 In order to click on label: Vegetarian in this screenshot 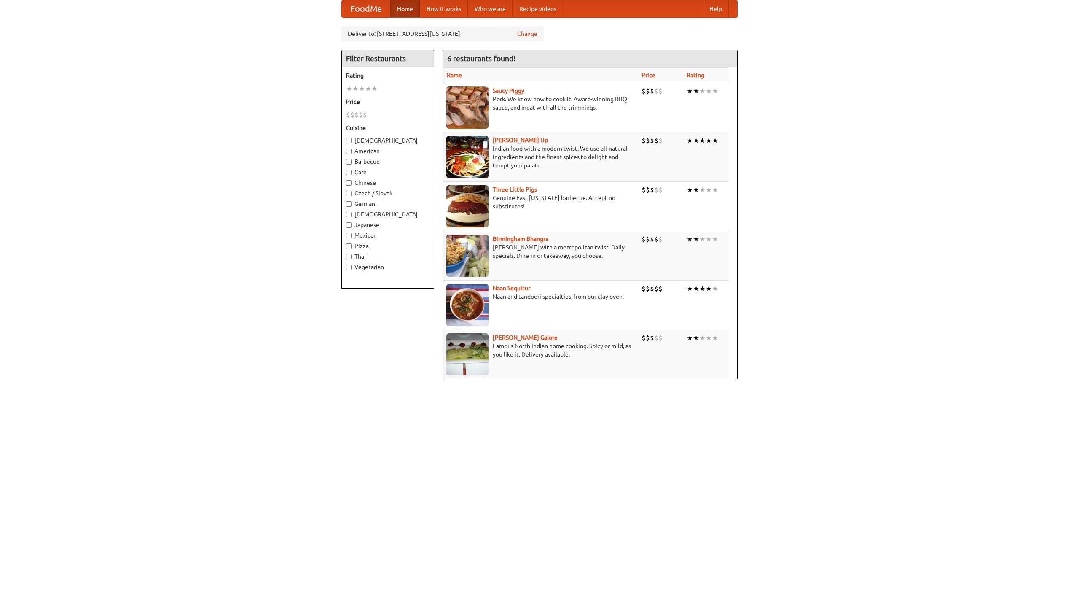, I will do `click(388, 267)`.